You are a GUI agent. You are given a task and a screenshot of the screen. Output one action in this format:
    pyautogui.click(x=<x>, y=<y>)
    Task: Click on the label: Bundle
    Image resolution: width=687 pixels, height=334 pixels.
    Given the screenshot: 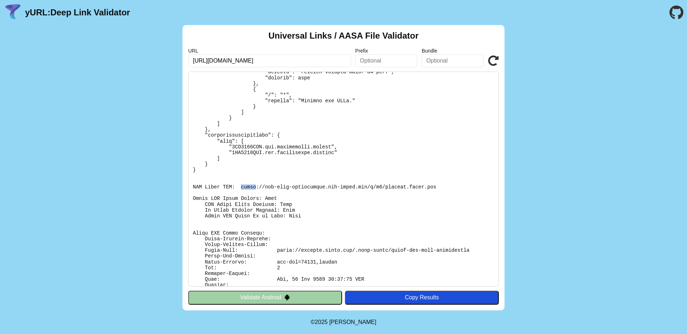 What is the action you would take?
    pyautogui.click(x=453, y=51)
    